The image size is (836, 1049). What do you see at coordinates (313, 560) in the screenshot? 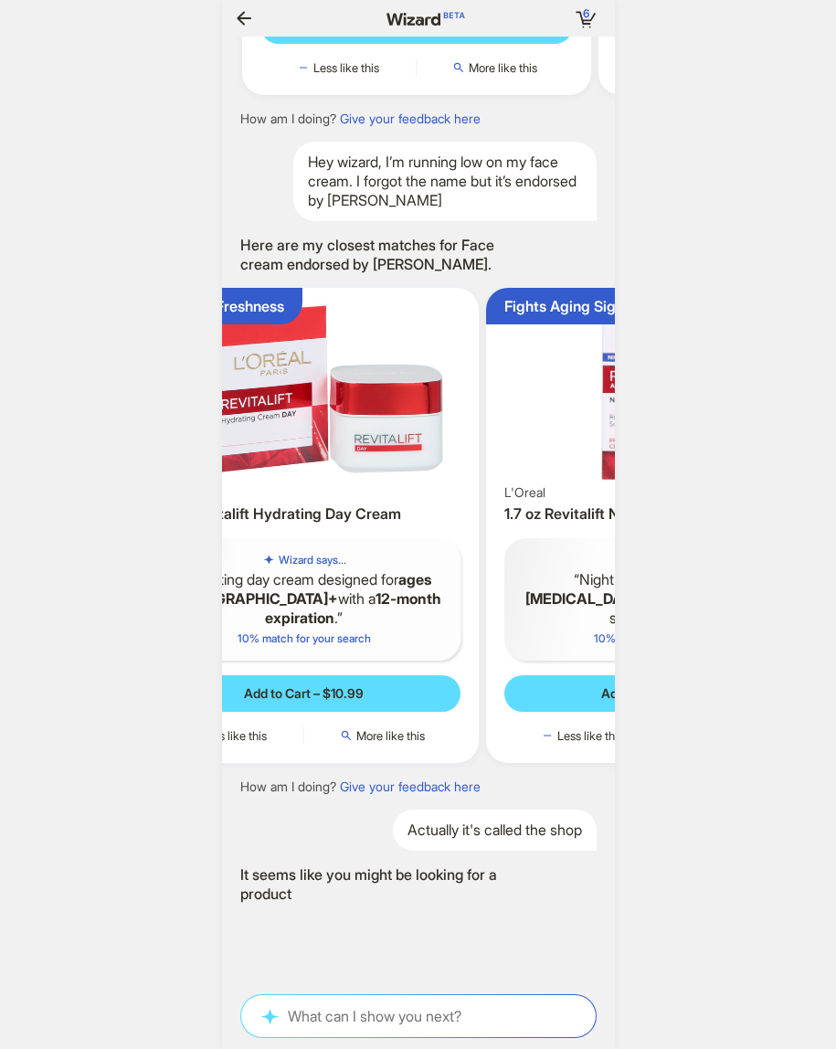
I see `h5: Wizard says...` at bounding box center [313, 560].